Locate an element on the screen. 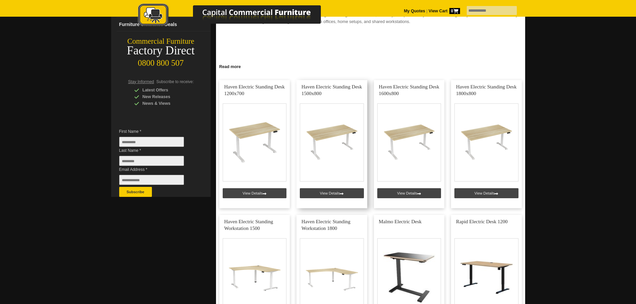  img: Capital Commercial Furniture Logo is located at coordinates (236, 15).